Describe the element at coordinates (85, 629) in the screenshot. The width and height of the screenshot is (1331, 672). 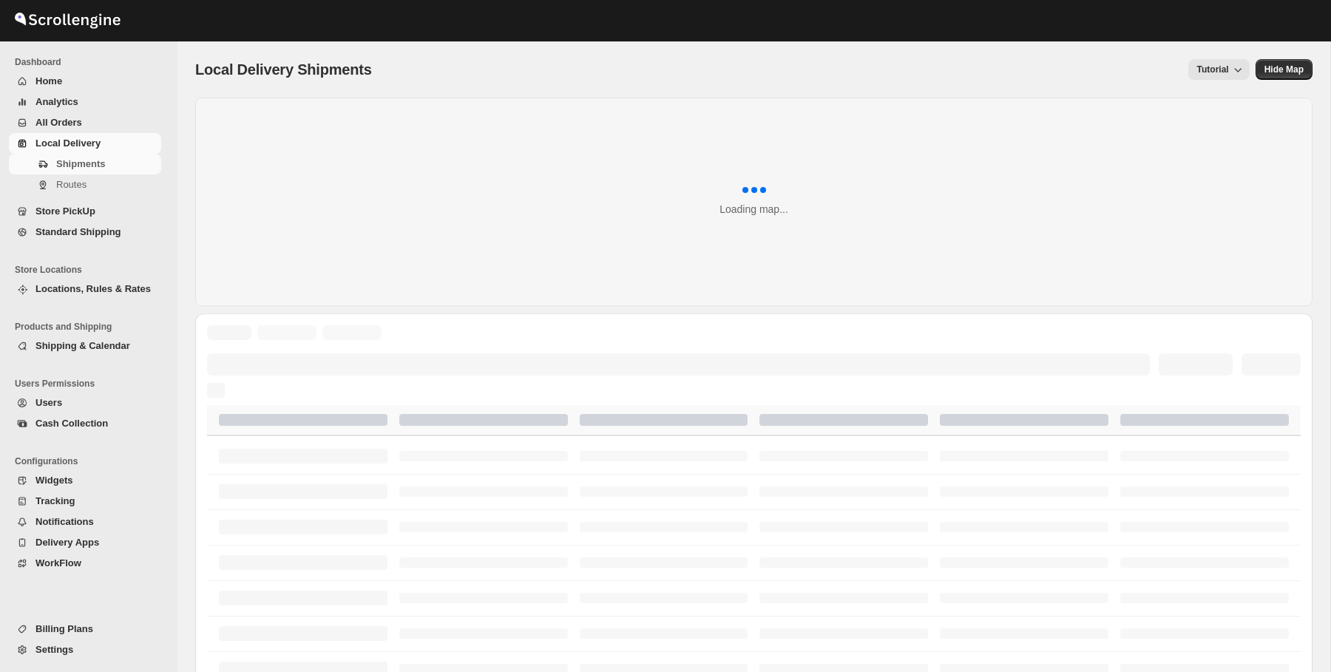
I see `button: Billing Plans` at that location.